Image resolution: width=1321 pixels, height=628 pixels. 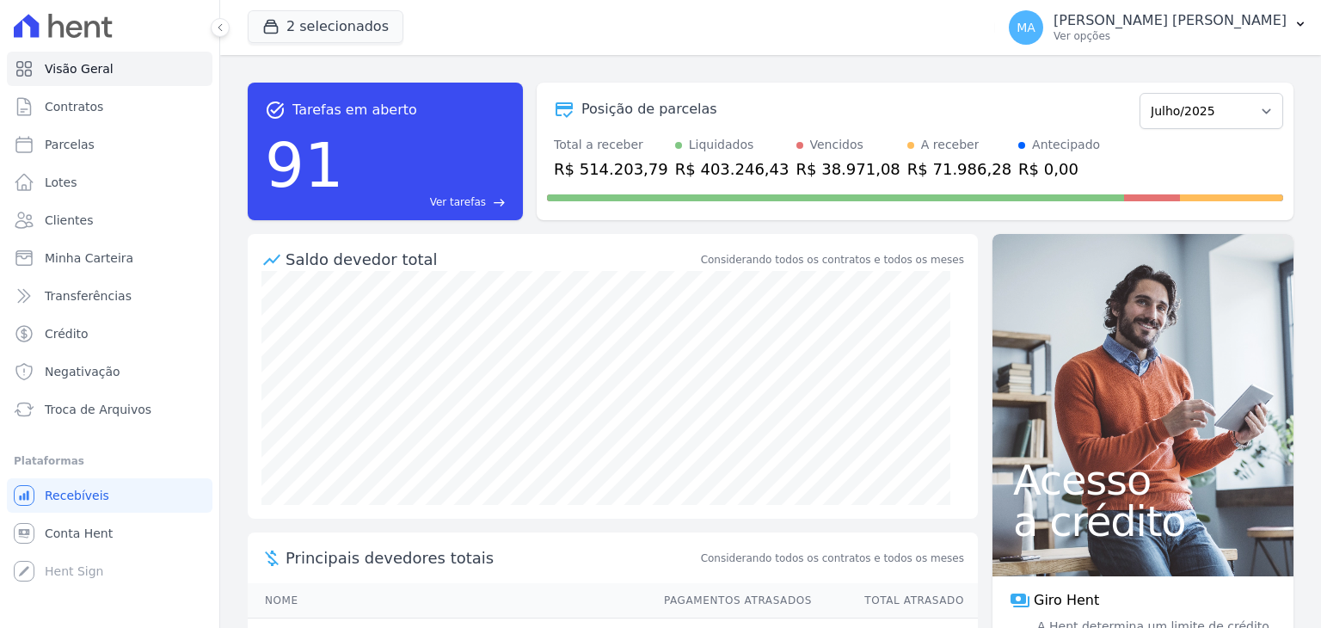 What do you see at coordinates (1143, 480) in the screenshot?
I see `span: Acesso` at bounding box center [1143, 480].